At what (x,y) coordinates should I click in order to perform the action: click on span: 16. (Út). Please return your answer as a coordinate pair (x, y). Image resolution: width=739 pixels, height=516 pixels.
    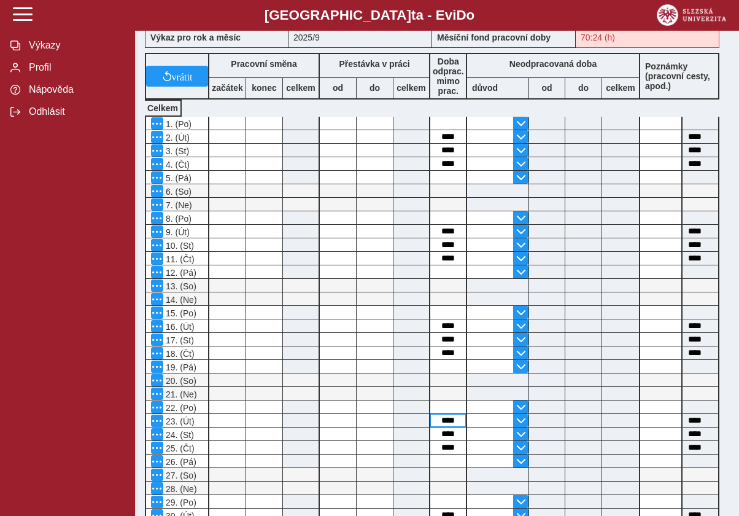
    Looking at the image, I should click on (179, 327).